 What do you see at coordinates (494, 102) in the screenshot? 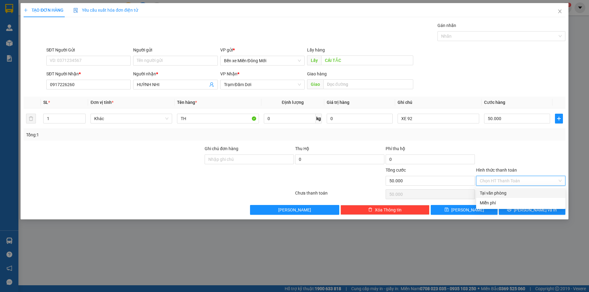
I see `span: Cước hàng` at bounding box center [494, 102].